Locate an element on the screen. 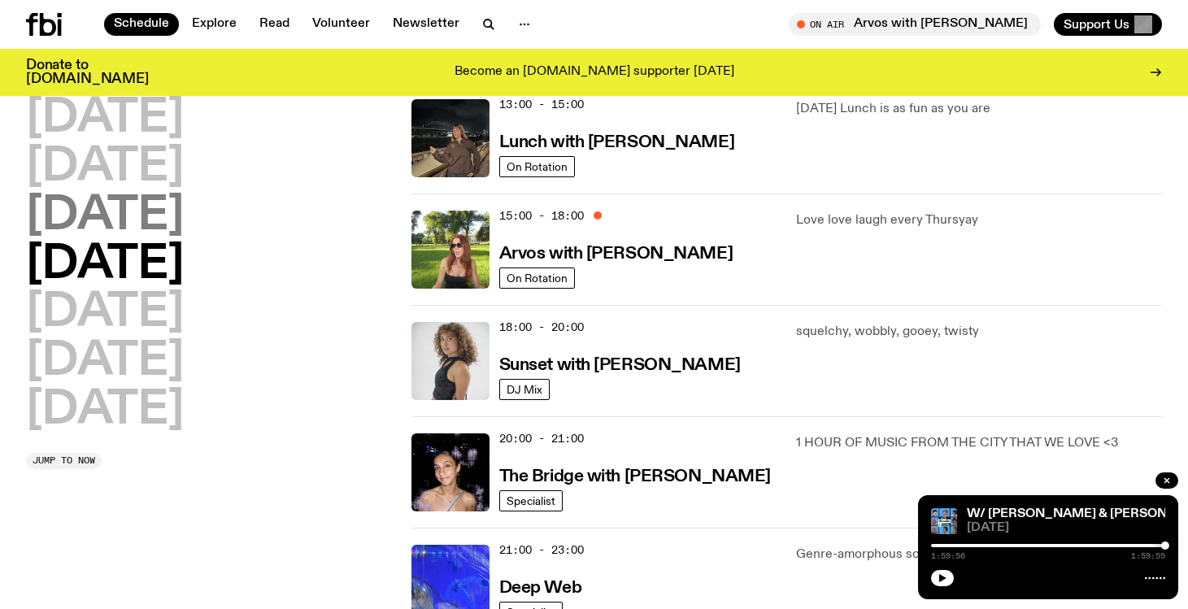 This screenshot has width=1188, height=609. p: Genre-amorphous sonics from the cyberdepths is located at coordinates (979, 555).